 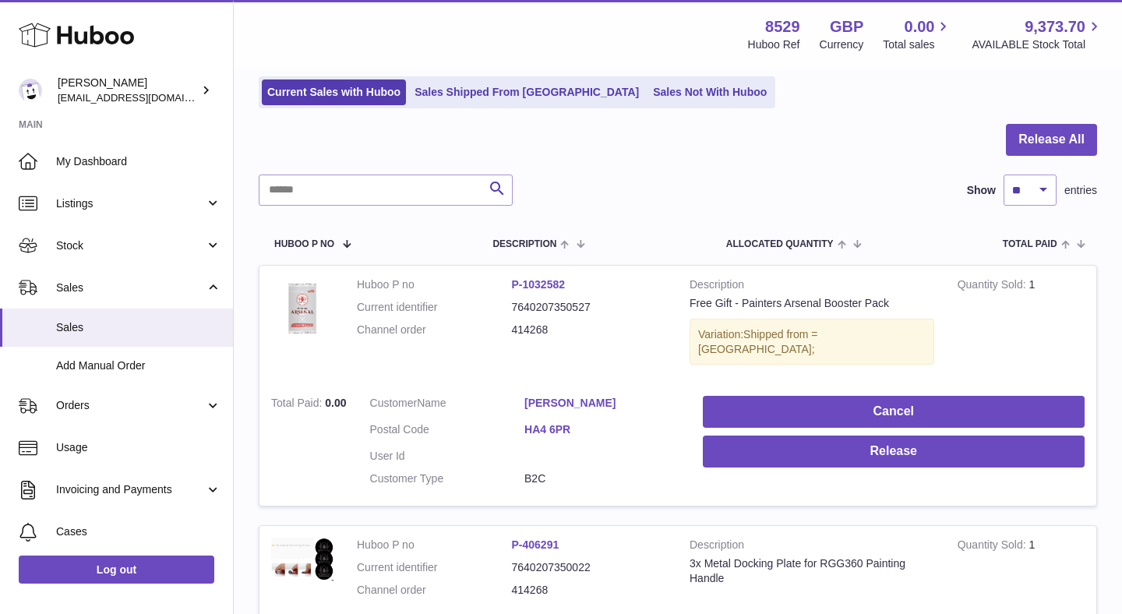 I want to click on button: Cancel, so click(x=894, y=411).